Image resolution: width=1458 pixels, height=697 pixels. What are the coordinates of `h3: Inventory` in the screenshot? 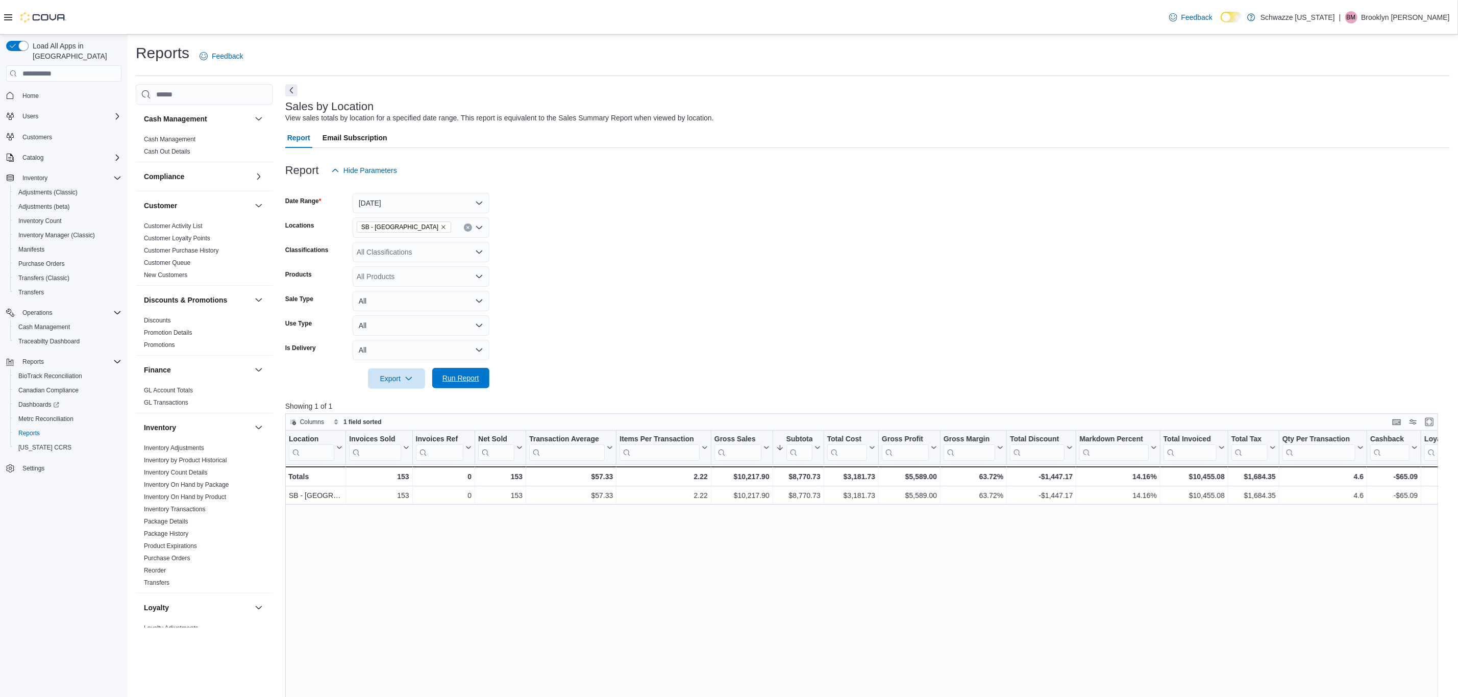 It's located at (160, 428).